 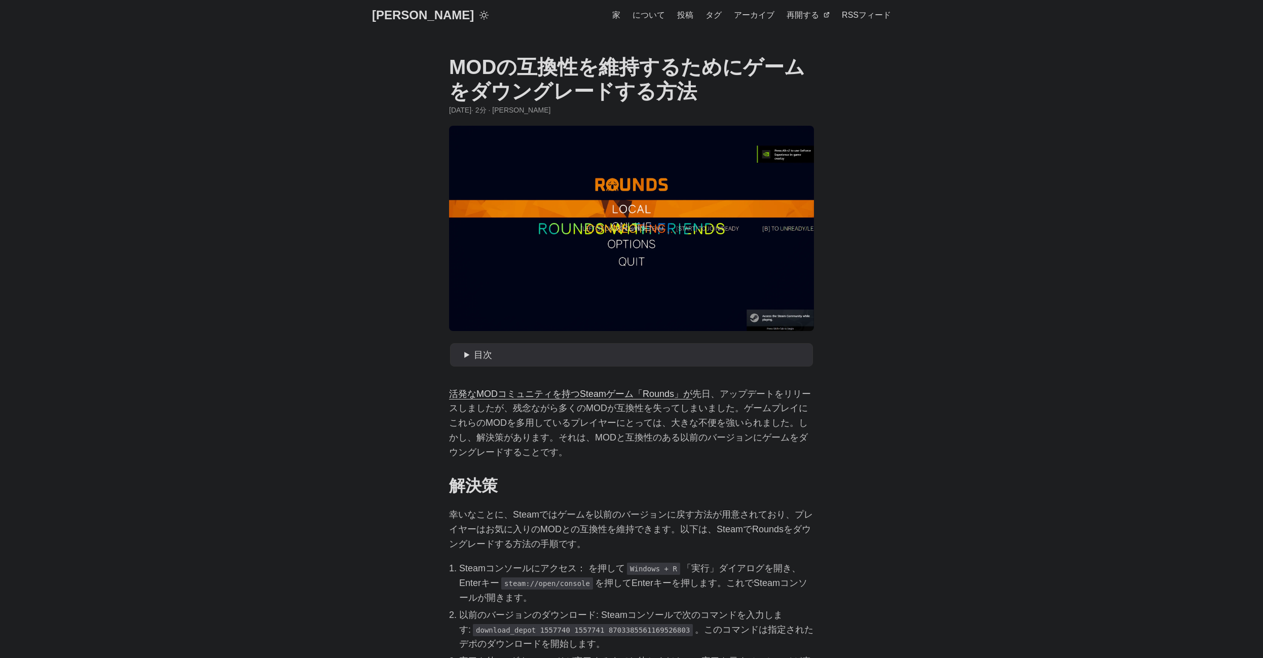 What do you see at coordinates (616, 15) in the screenshot?
I see `font: 家` at bounding box center [616, 15].